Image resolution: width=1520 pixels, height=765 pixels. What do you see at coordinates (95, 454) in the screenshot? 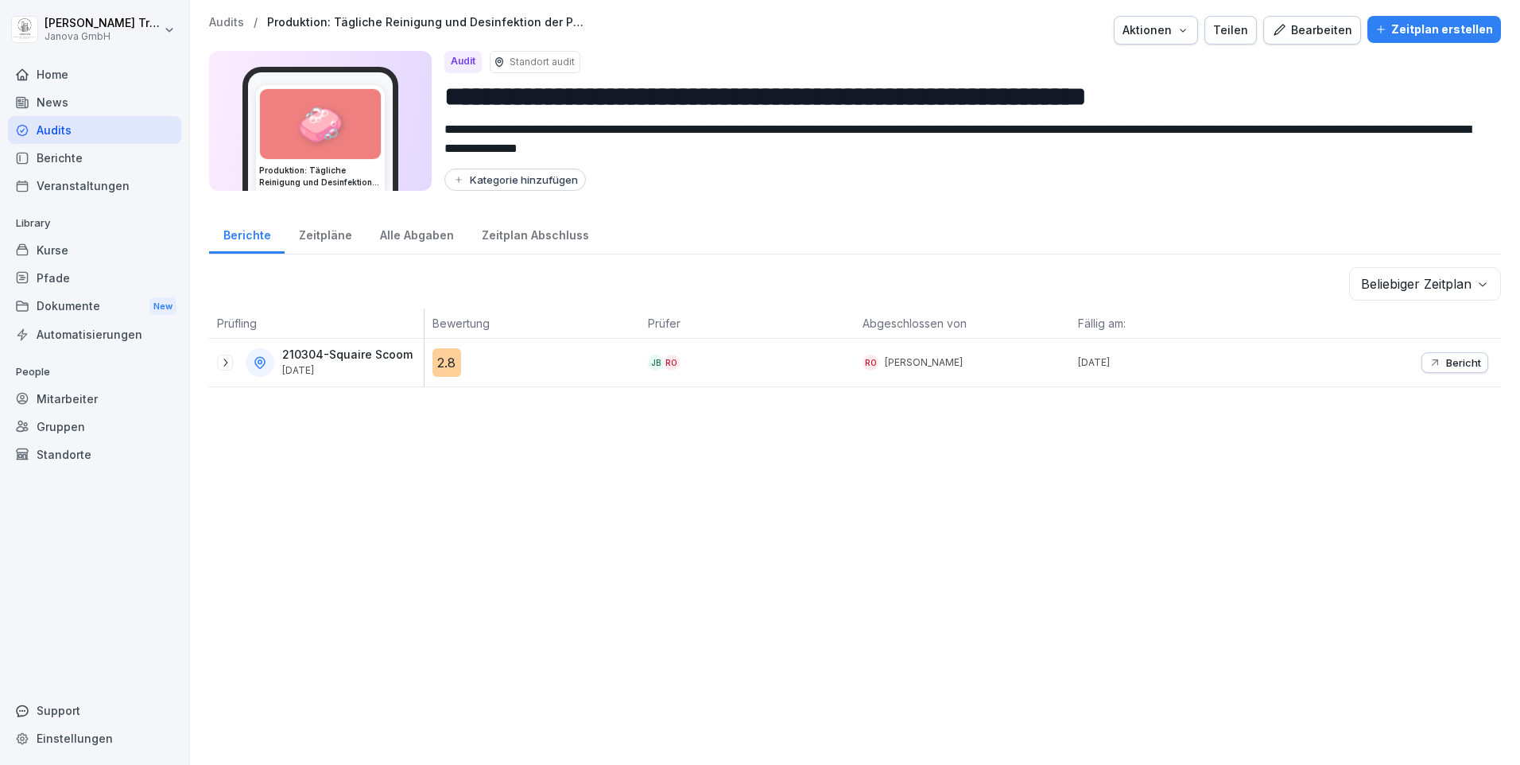
I see `div: Standorte` at bounding box center [95, 454].